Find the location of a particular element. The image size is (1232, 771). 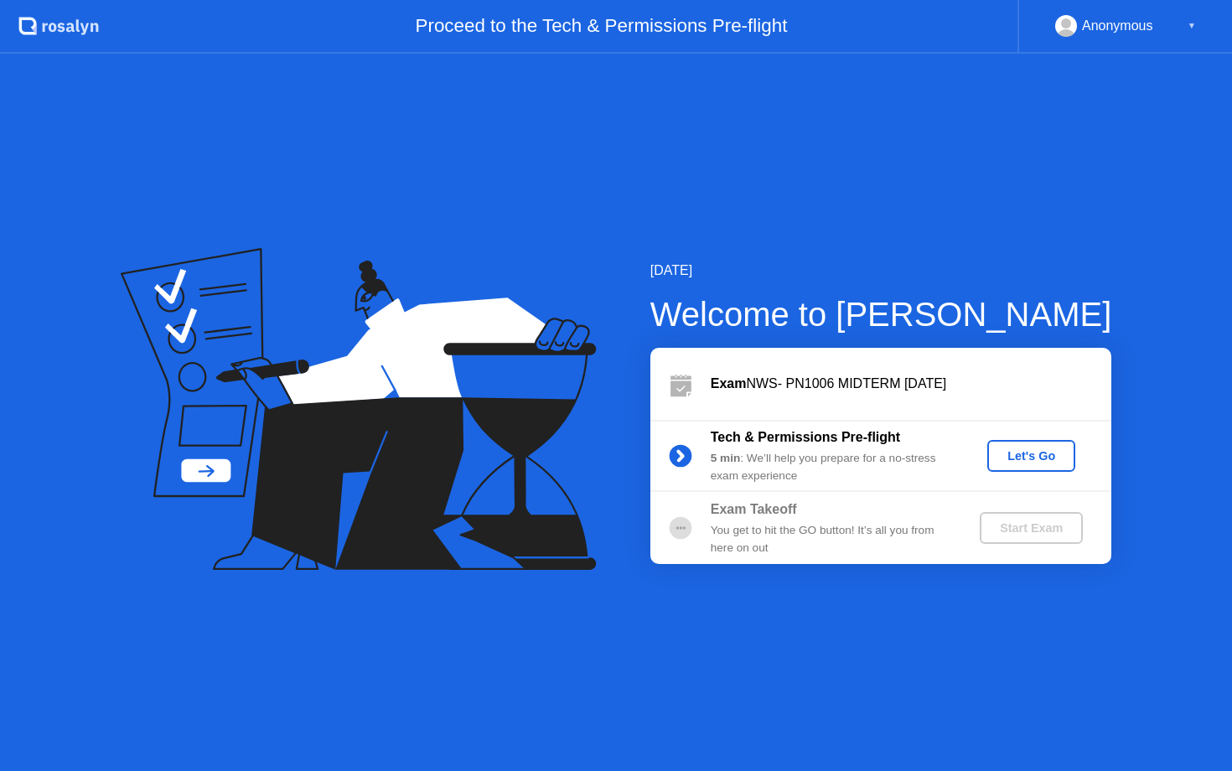

button: Let's Go is located at coordinates (1031, 456).